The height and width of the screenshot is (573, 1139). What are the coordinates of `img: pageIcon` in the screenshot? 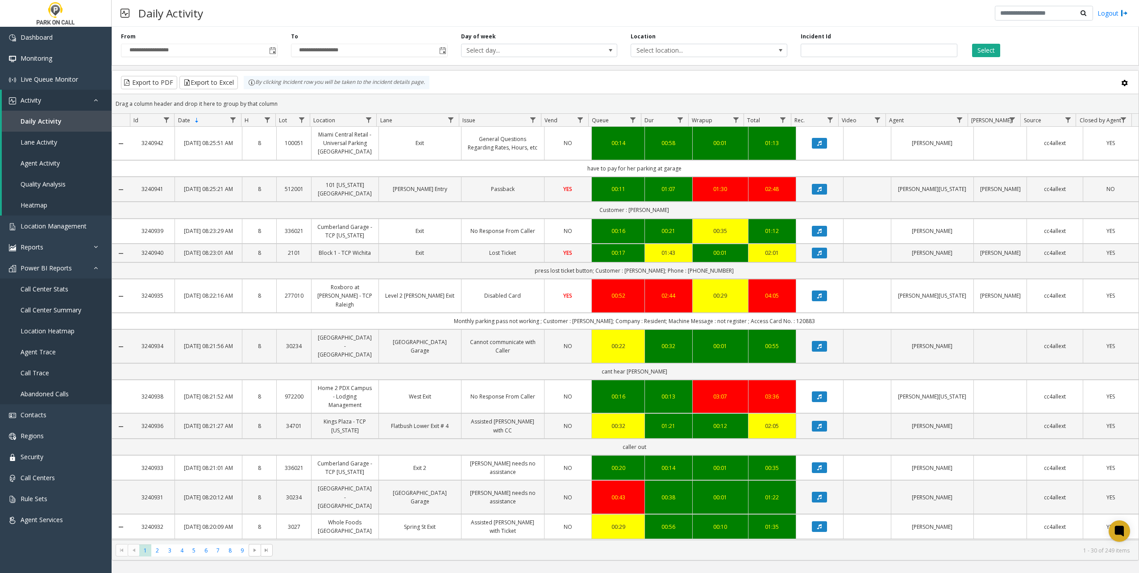 It's located at (125, 13).